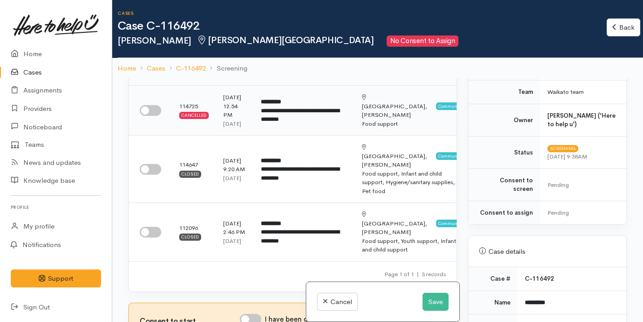  I want to click on button: Save, so click(436, 302).